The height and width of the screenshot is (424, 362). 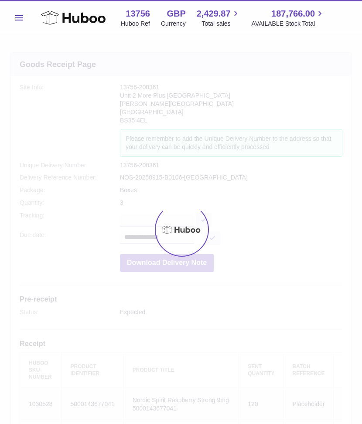 I want to click on div: Currency, so click(x=173, y=24).